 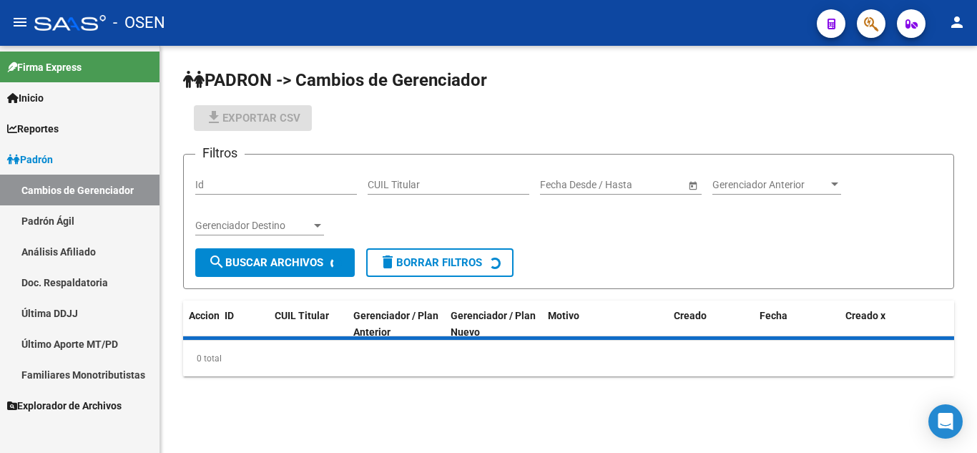 What do you see at coordinates (388, 262) in the screenshot?
I see `mat-icon: delete` at bounding box center [388, 262].